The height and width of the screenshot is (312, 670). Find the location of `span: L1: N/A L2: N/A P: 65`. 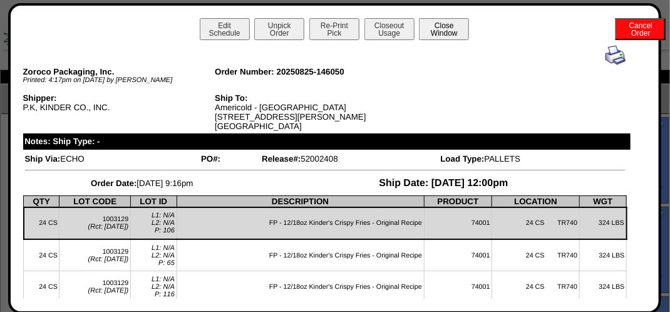

span: L1: N/A L2: N/A P: 65 is located at coordinates (163, 255).